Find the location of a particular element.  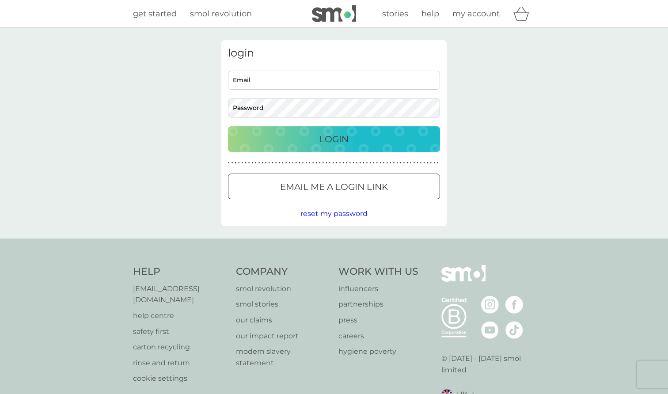

a: help is located at coordinates (430, 14).